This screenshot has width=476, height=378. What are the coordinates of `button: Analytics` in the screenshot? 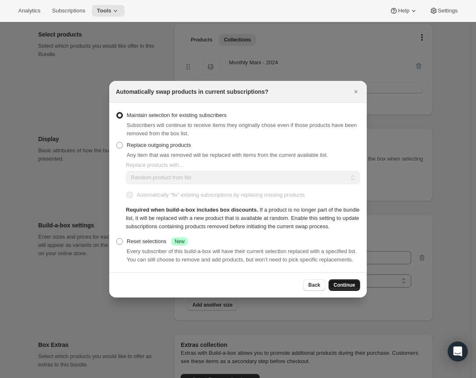 It's located at (29, 11).